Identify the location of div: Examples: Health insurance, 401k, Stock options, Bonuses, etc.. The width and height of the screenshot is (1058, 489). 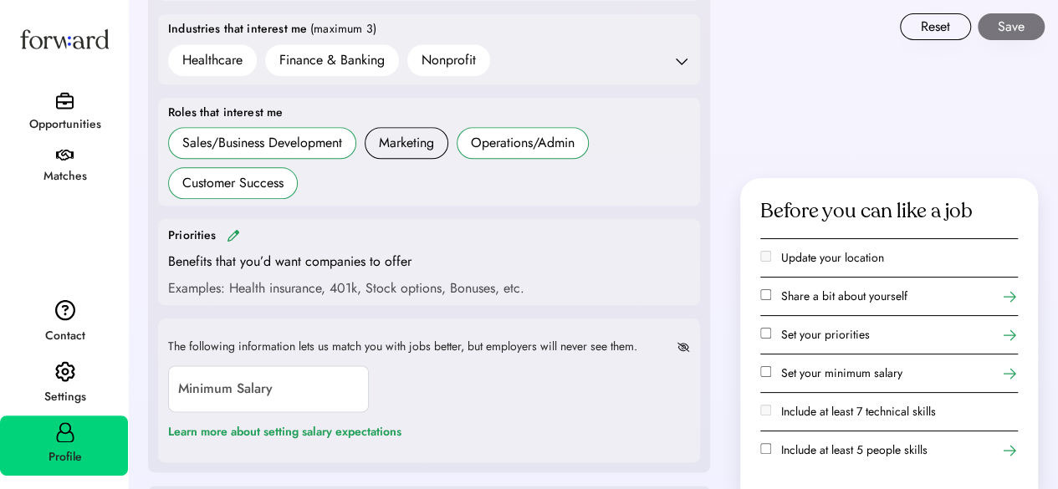
(346, 288).